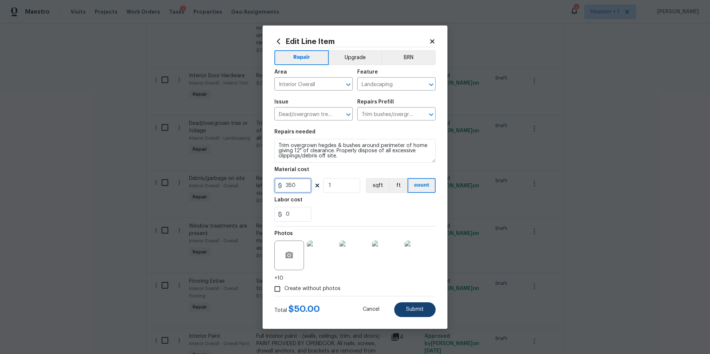 The width and height of the screenshot is (710, 354). I want to click on button: BRN, so click(408, 58).